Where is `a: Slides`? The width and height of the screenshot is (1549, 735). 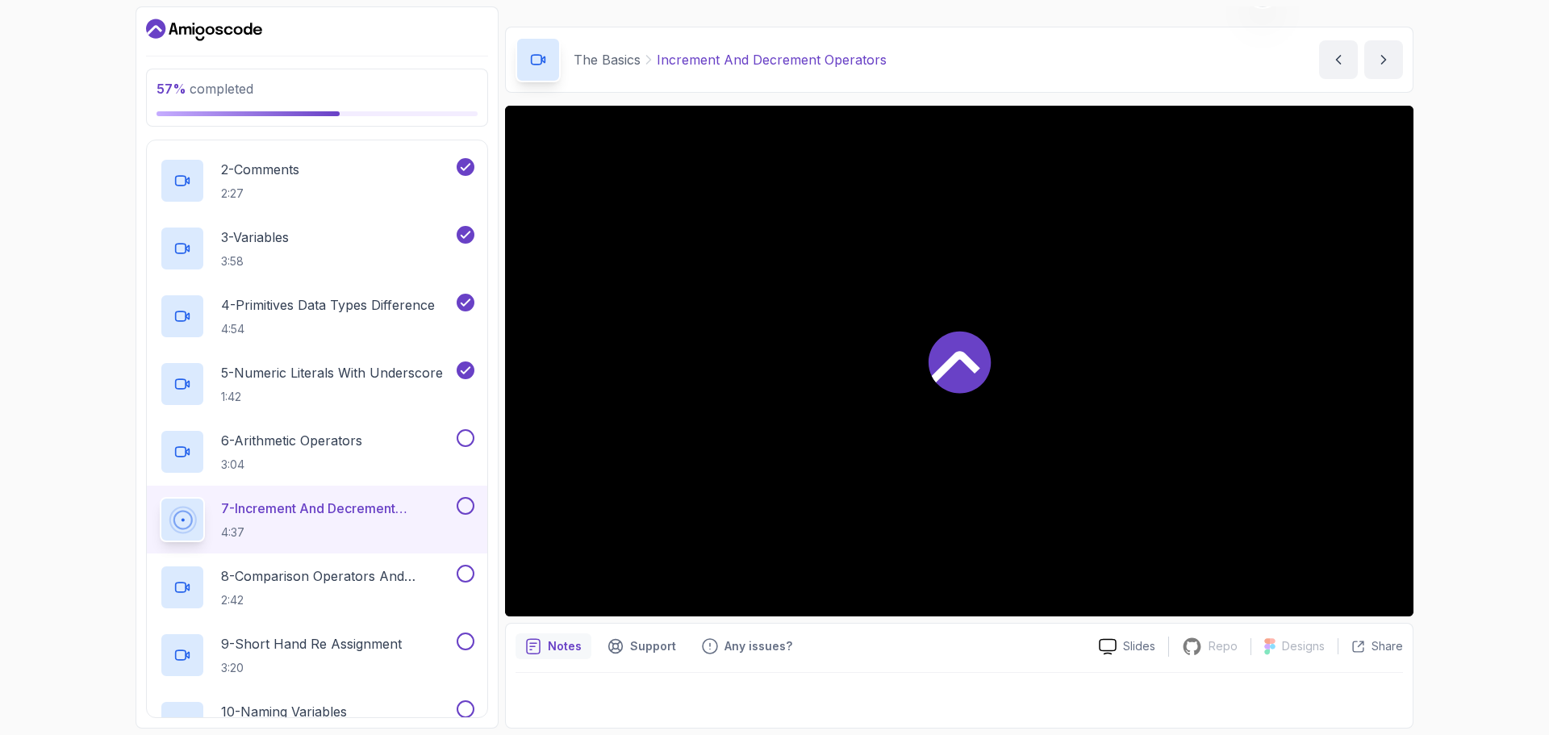 a: Slides is located at coordinates (1127, 646).